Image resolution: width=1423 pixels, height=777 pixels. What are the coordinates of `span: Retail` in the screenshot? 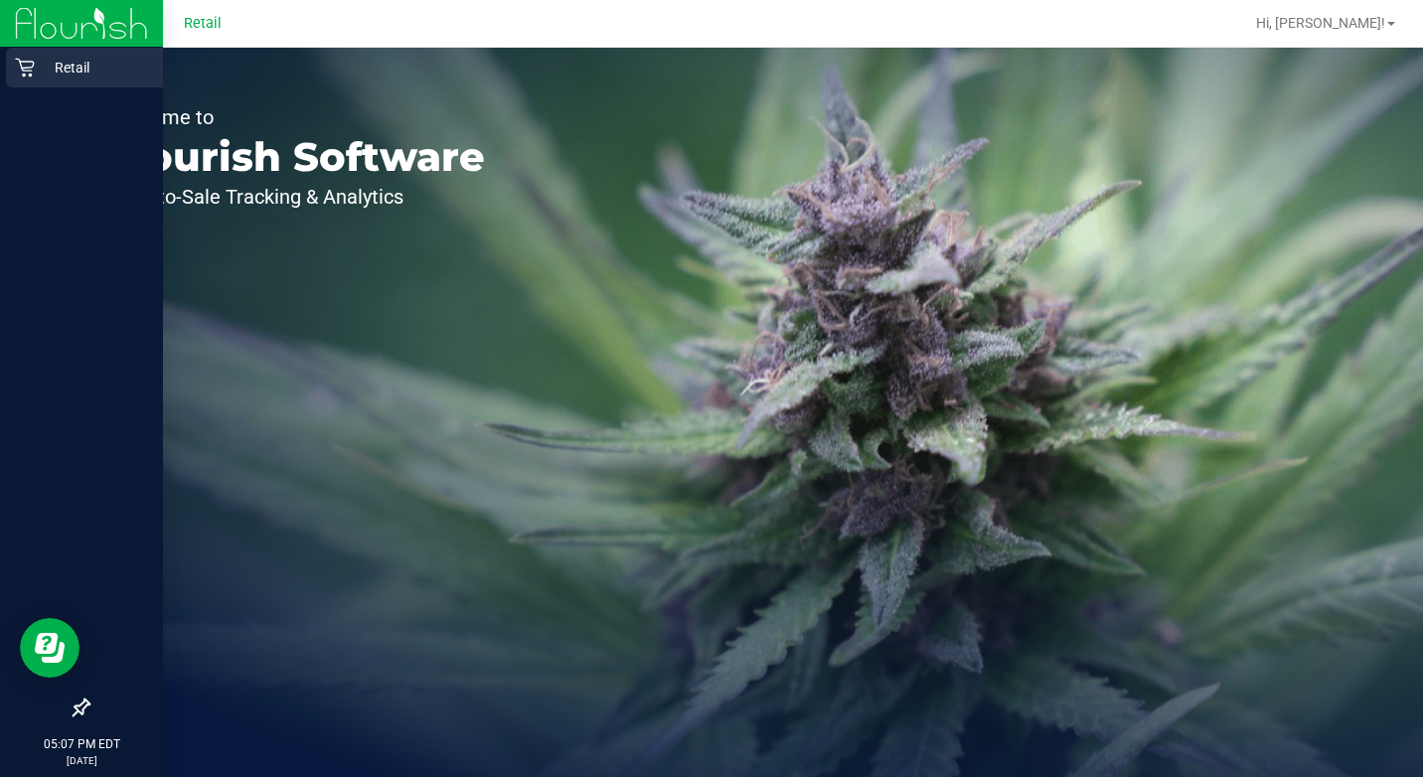 It's located at (203, 23).